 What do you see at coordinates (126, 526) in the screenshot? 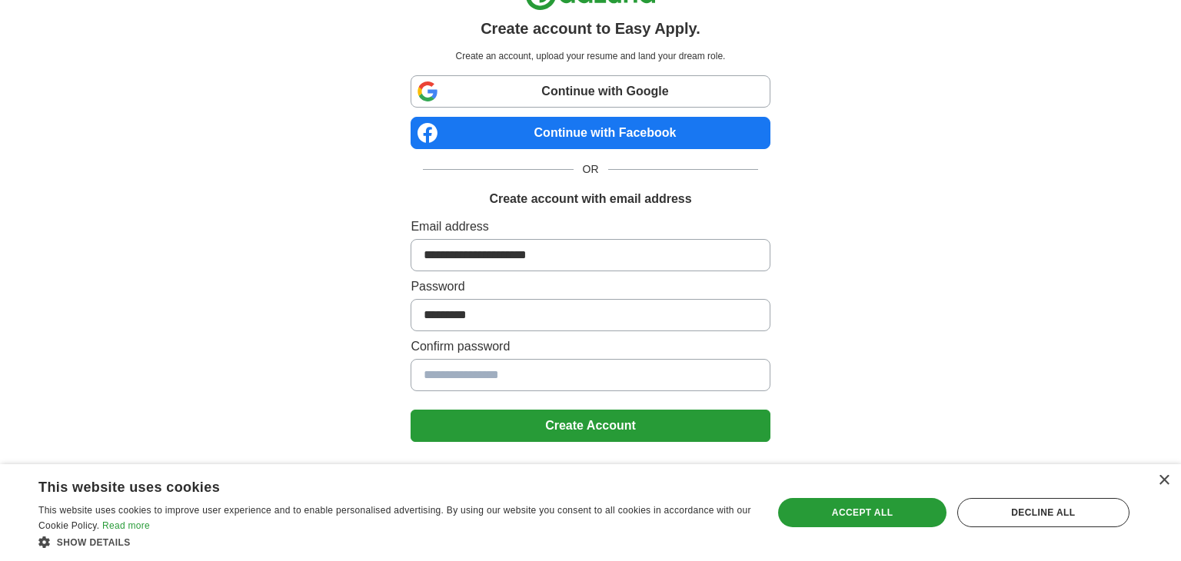
I see `a: Read more, opens a new window` at bounding box center [126, 526].